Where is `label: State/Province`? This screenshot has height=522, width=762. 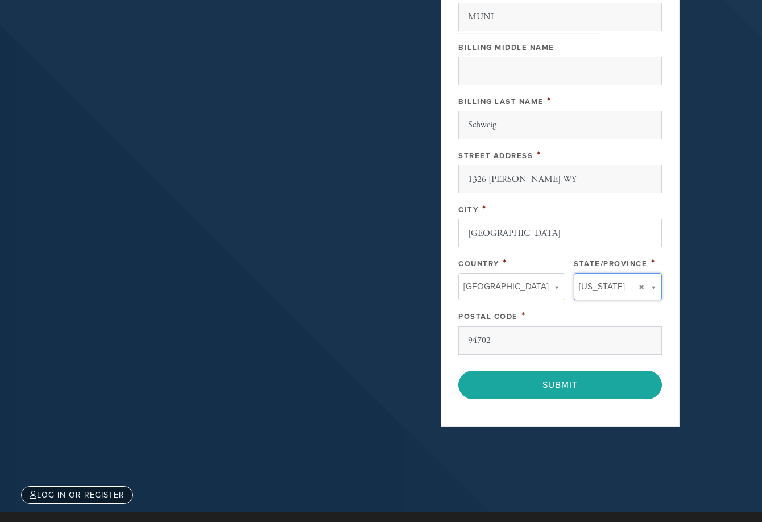 label: State/Province is located at coordinates (610, 264).